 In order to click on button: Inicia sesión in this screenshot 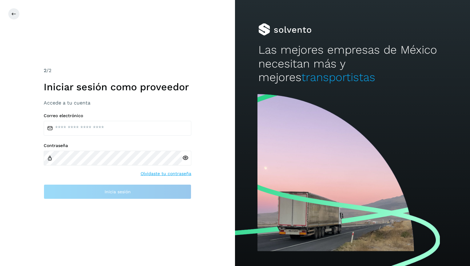, I will do `click(118, 191)`.